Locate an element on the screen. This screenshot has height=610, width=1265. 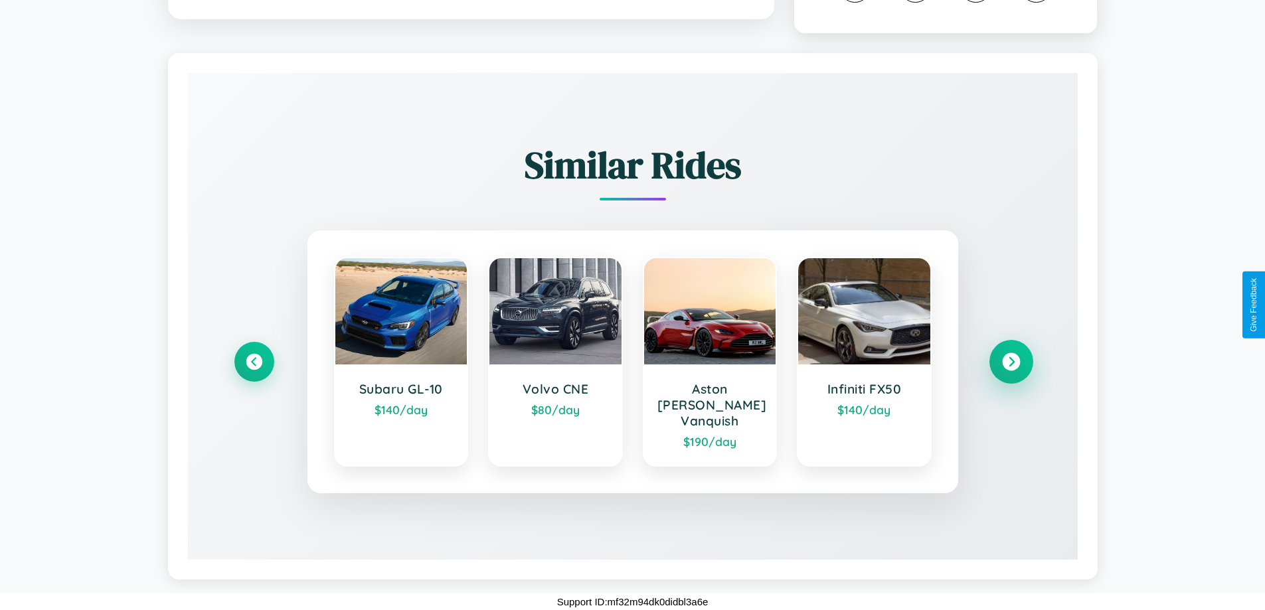
div: $ 190 /day is located at coordinates (710, 442).